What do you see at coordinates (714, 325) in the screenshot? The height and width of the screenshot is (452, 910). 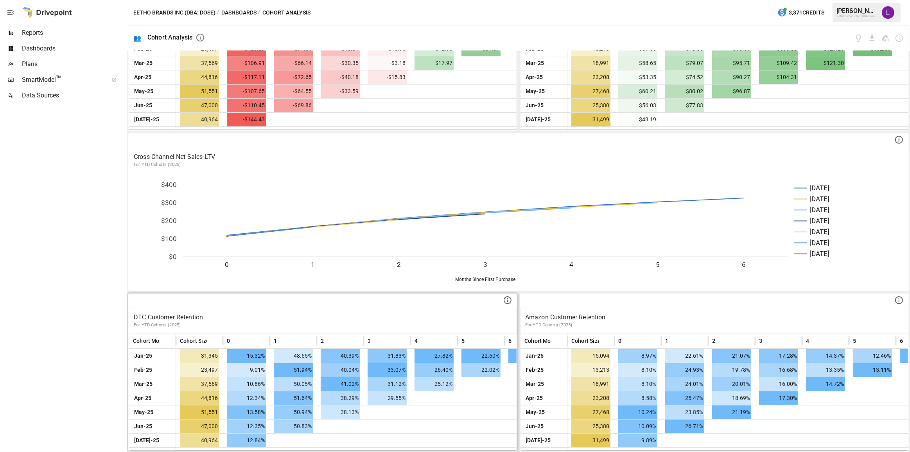 I see `p: For YTD Cohorts (2025)` at bounding box center [714, 325].